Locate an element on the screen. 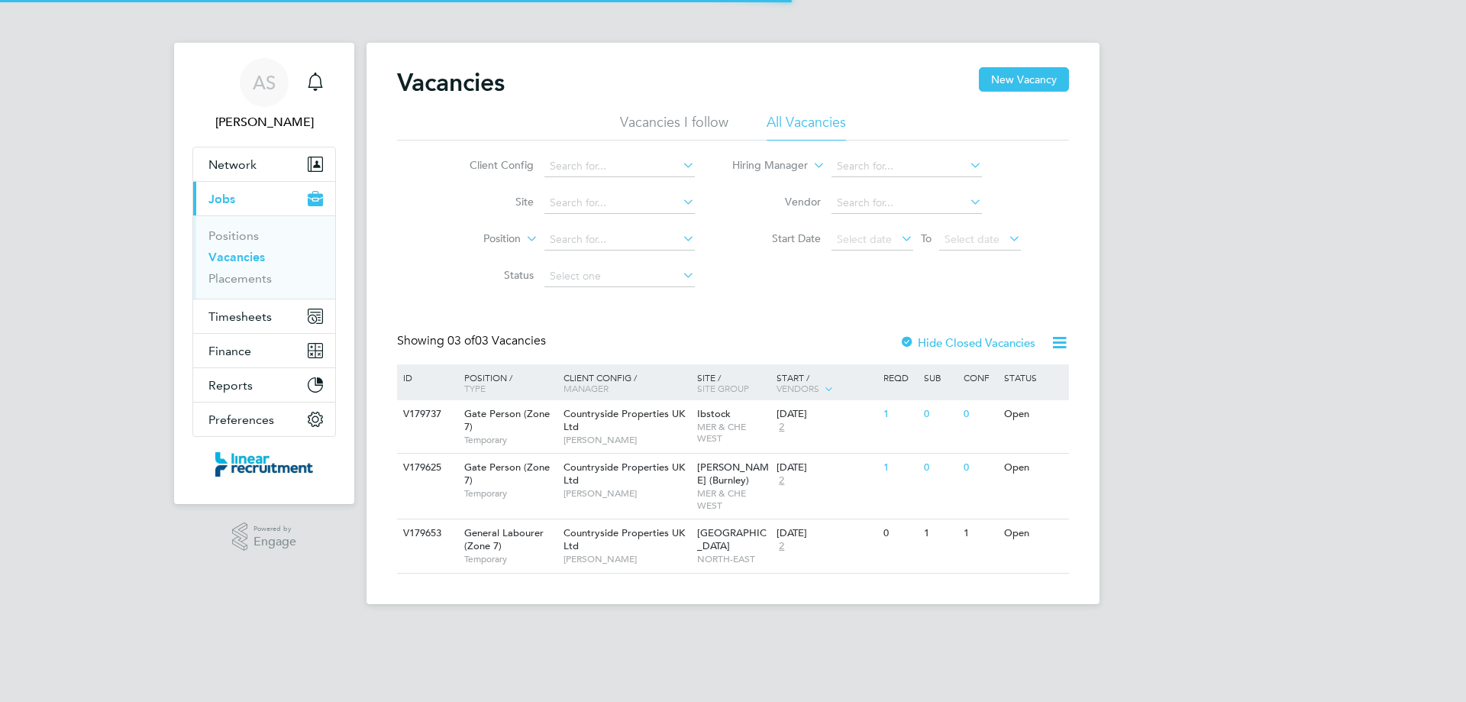  span: Network is located at coordinates (232, 164).